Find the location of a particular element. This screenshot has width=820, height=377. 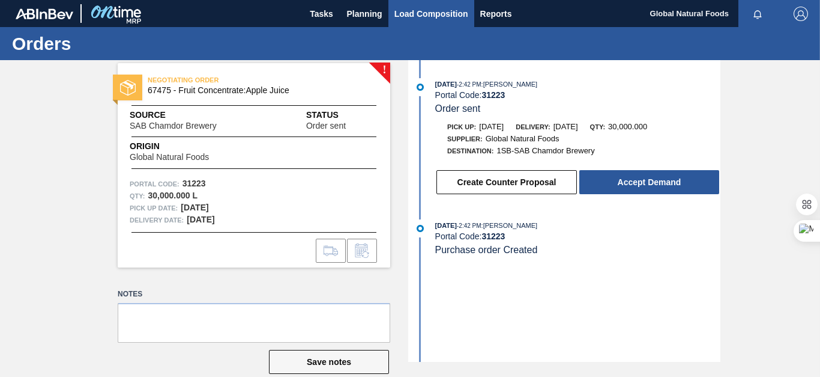

span: Source is located at coordinates (191, 115).